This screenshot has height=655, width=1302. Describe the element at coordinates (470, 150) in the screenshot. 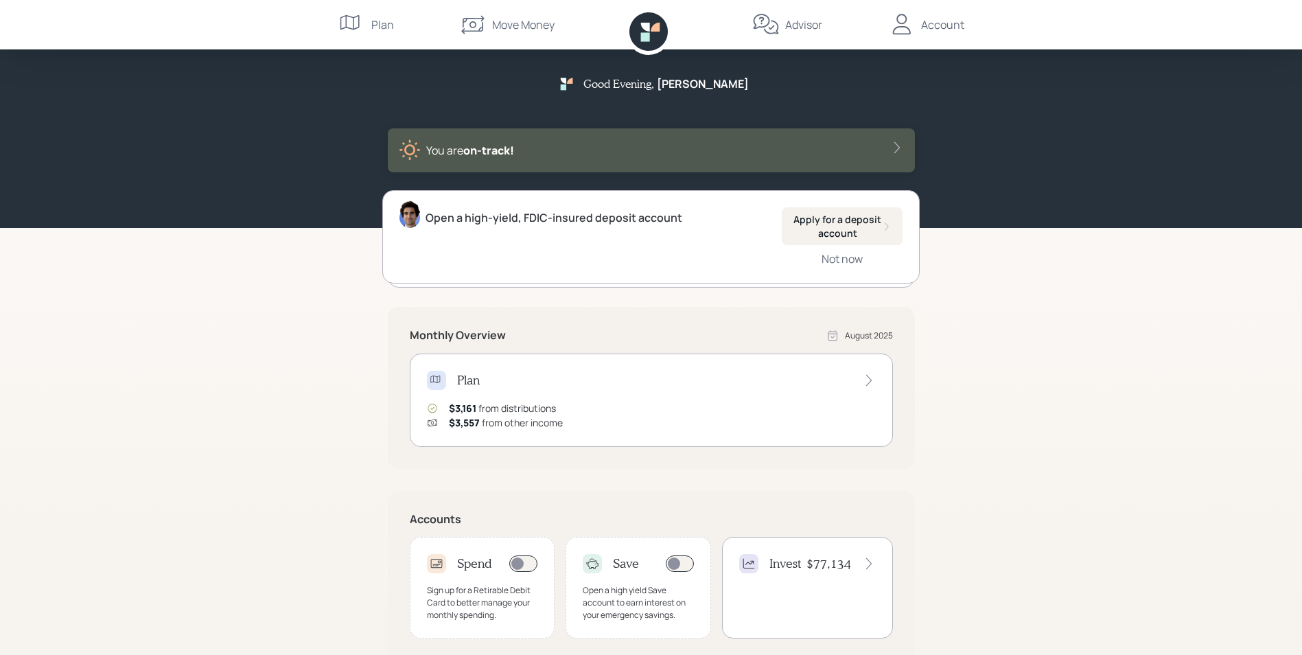

I see `div: You are` at that location.